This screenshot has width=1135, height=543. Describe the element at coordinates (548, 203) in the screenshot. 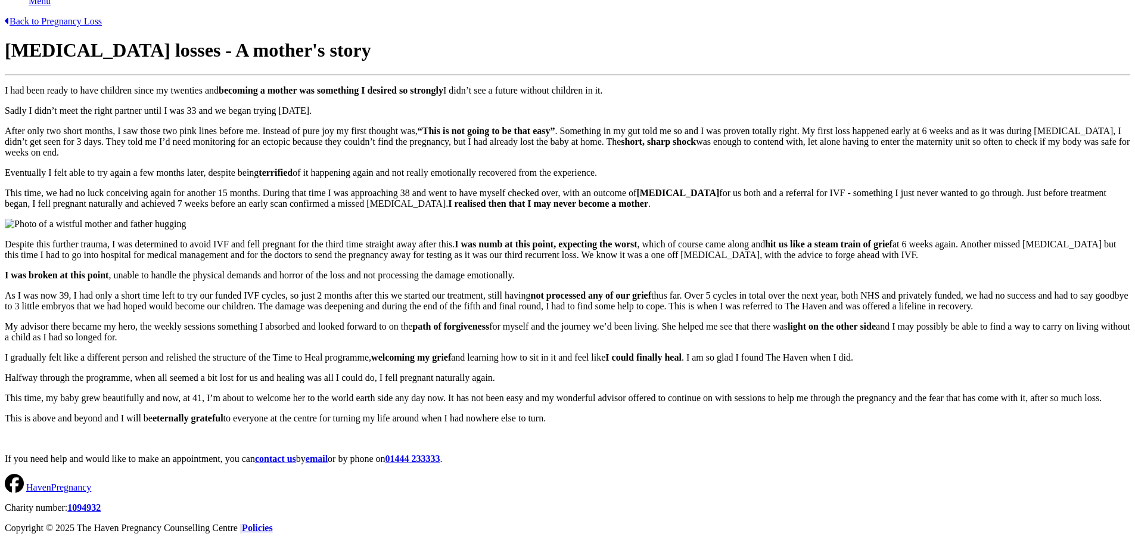

I see `strong: I realised then that I may never become a mother` at that location.